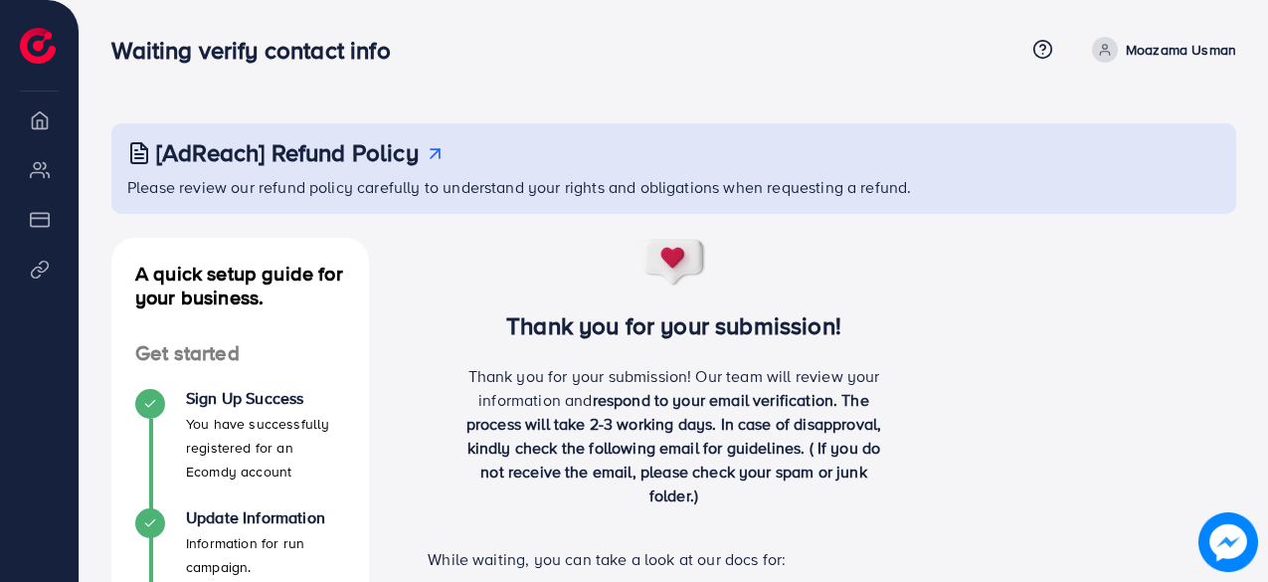 Image resolution: width=1268 pixels, height=582 pixels. I want to click on p: Moazama Usman, so click(1181, 50).